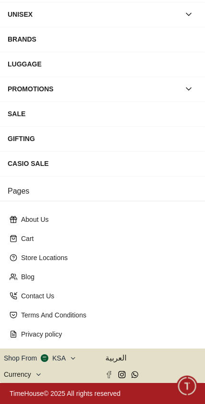 This screenshot has height=404, width=205. I want to click on a: Whatsapp, so click(134, 374).